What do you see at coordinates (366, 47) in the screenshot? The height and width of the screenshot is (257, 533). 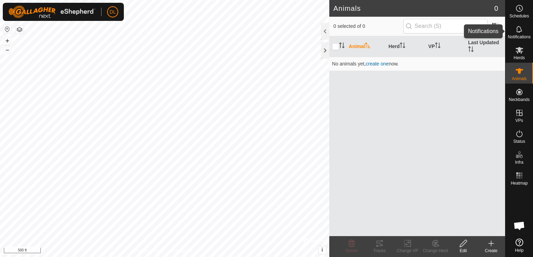 I see `th: Animal` at bounding box center [366, 47].